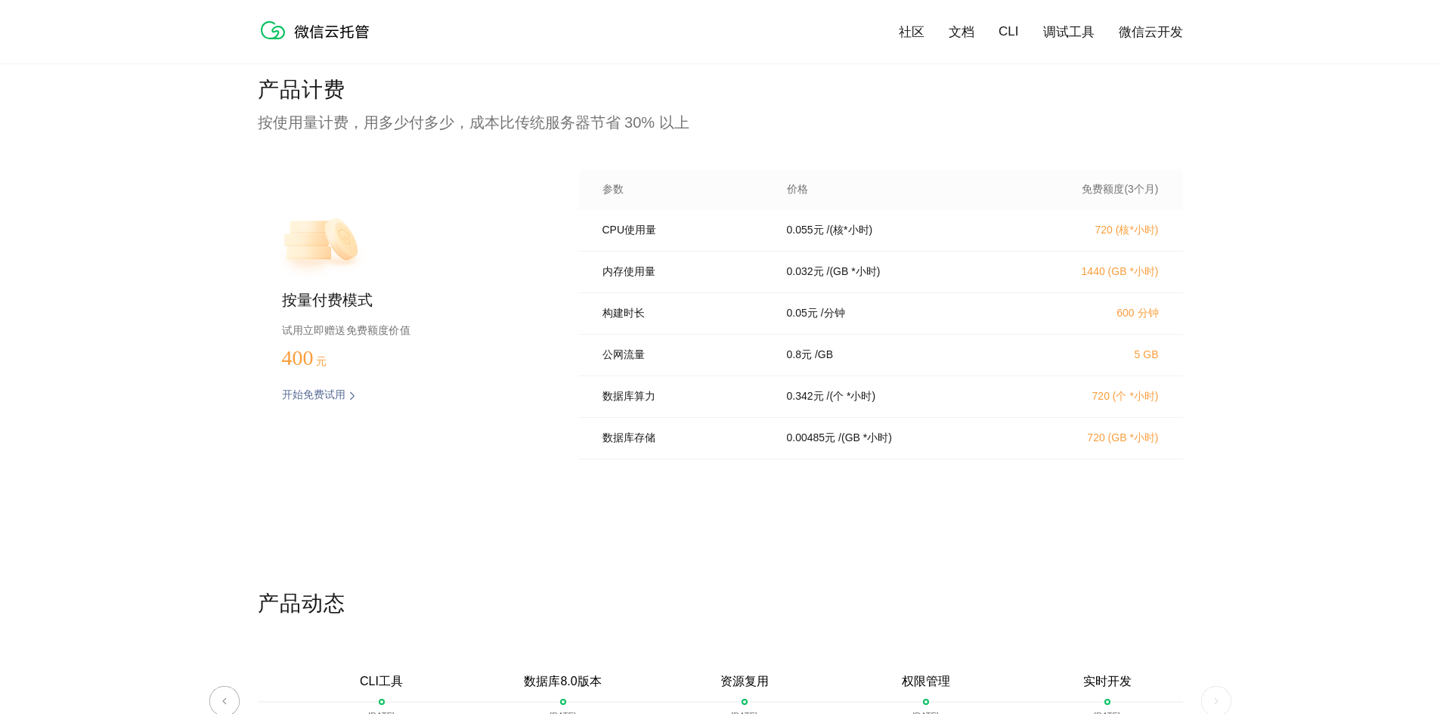 This screenshot has width=1440, height=714. Describe the element at coordinates (1069, 32) in the screenshot. I see `a: 调试工具` at that location.